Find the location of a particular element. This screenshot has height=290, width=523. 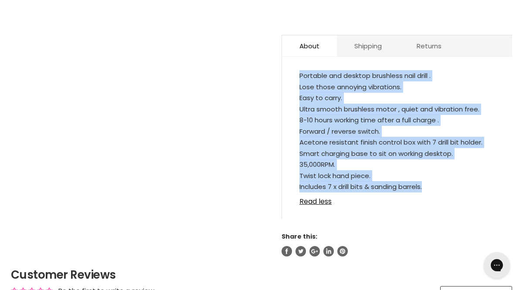

li: Twist lock hand piece. is located at coordinates (397, 176).